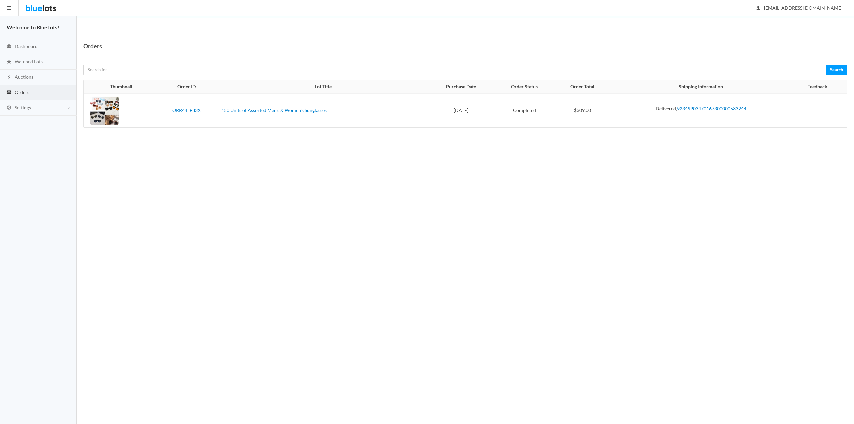 The width and height of the screenshot is (854, 424). Describe the element at coordinates (23, 107) in the screenshot. I see `span: Settings` at that location.